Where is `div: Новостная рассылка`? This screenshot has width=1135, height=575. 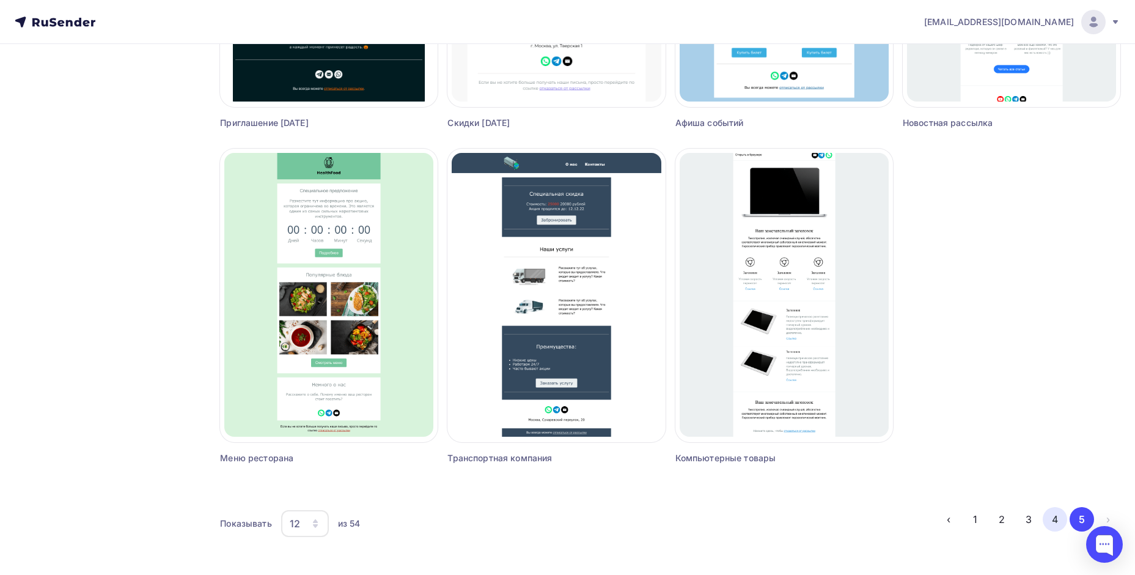
div: Новостная рассылка is located at coordinates (984, 123).